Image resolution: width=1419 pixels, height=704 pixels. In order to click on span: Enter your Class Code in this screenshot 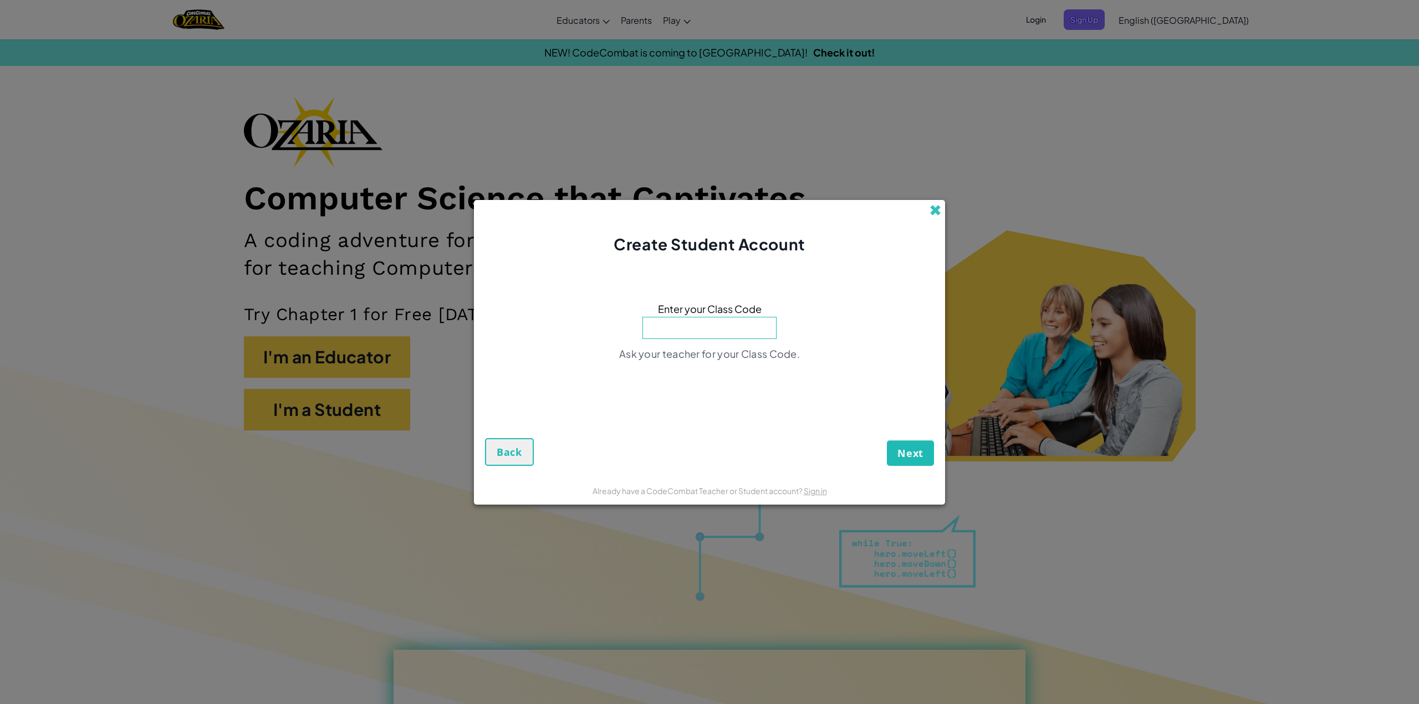, I will do `click(709, 309)`.